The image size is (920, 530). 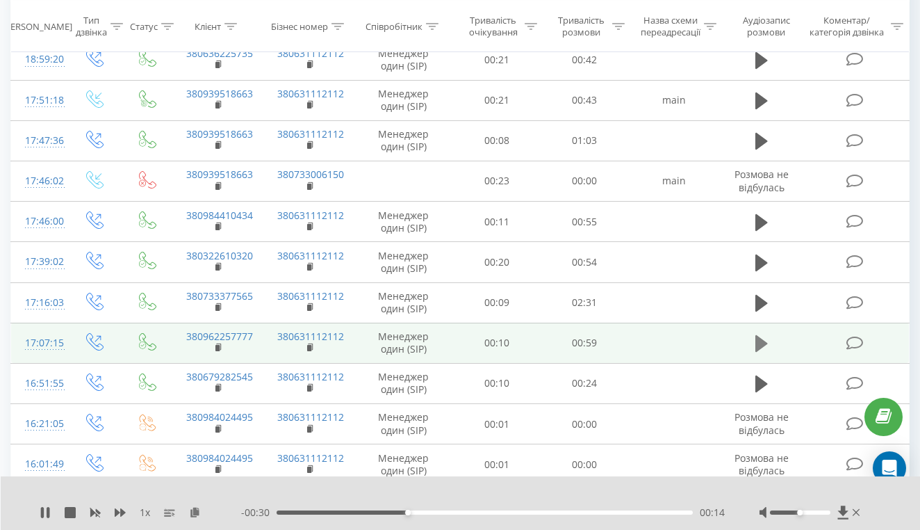 I want to click on td: 00:08, so click(x=497, y=140).